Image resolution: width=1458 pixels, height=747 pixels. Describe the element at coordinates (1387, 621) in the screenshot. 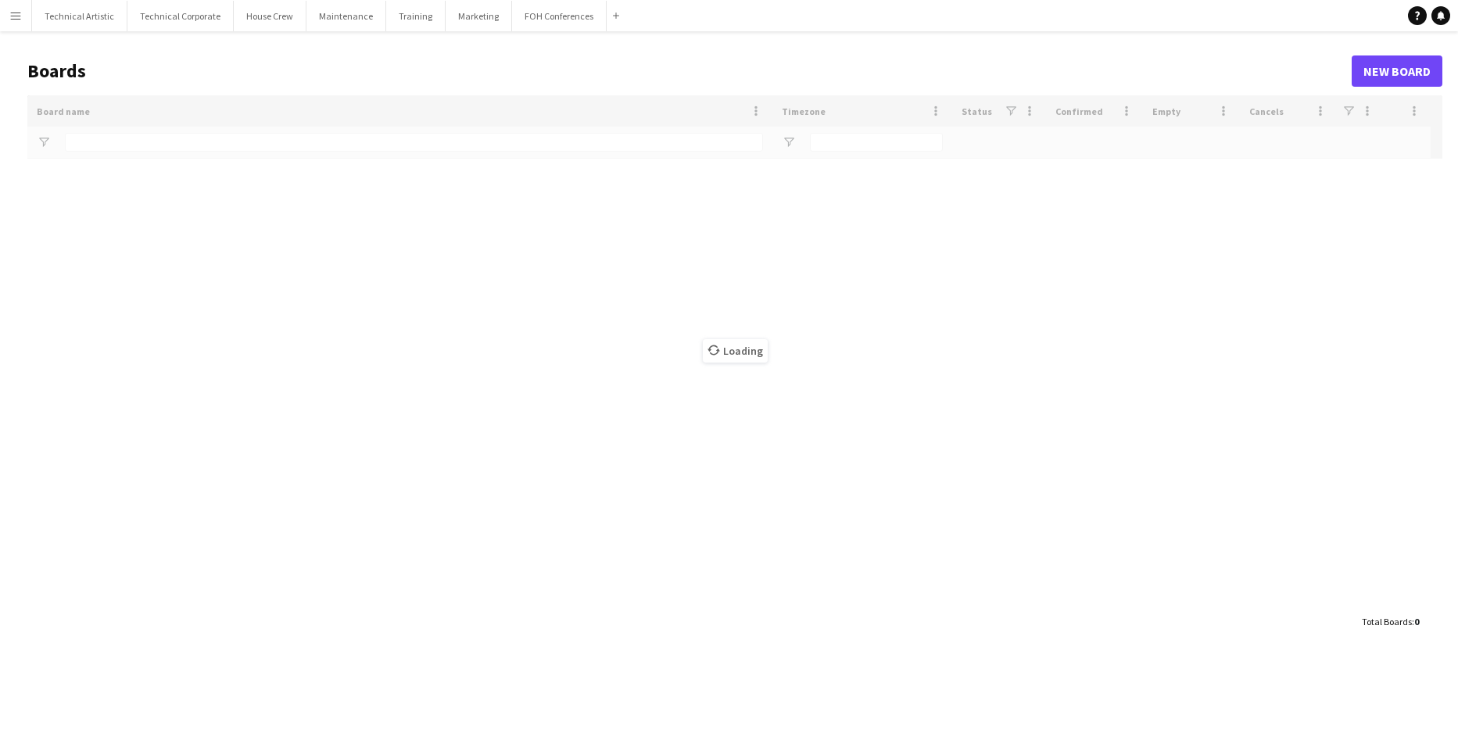

I see `span: Total Boards` at that location.